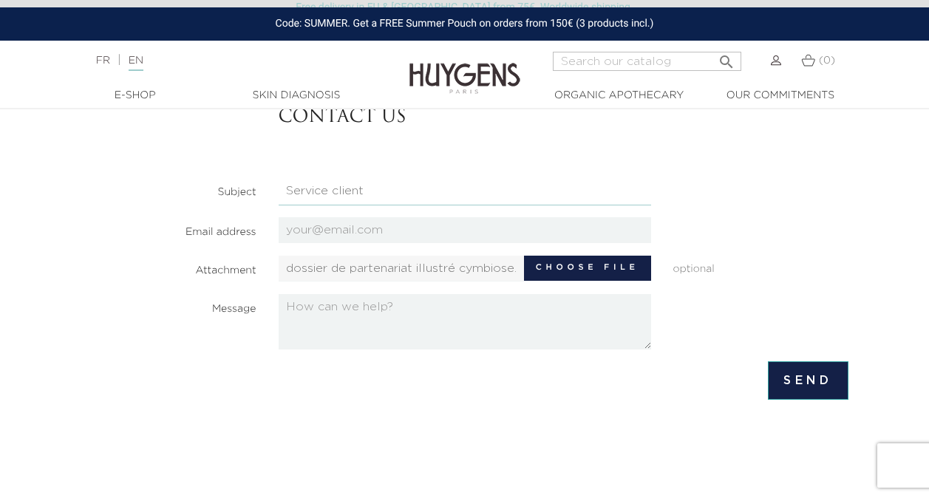 The image size is (929, 498). What do you see at coordinates (563, 118) in the screenshot?
I see `h3: Contact us` at bounding box center [563, 118].